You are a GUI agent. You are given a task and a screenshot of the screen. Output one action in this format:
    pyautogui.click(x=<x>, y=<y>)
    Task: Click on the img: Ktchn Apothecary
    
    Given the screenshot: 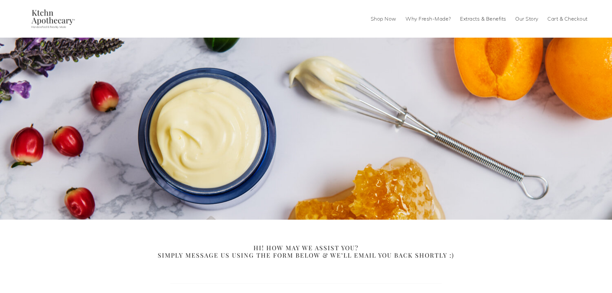 What is the action you would take?
    pyautogui.click(x=52, y=19)
    